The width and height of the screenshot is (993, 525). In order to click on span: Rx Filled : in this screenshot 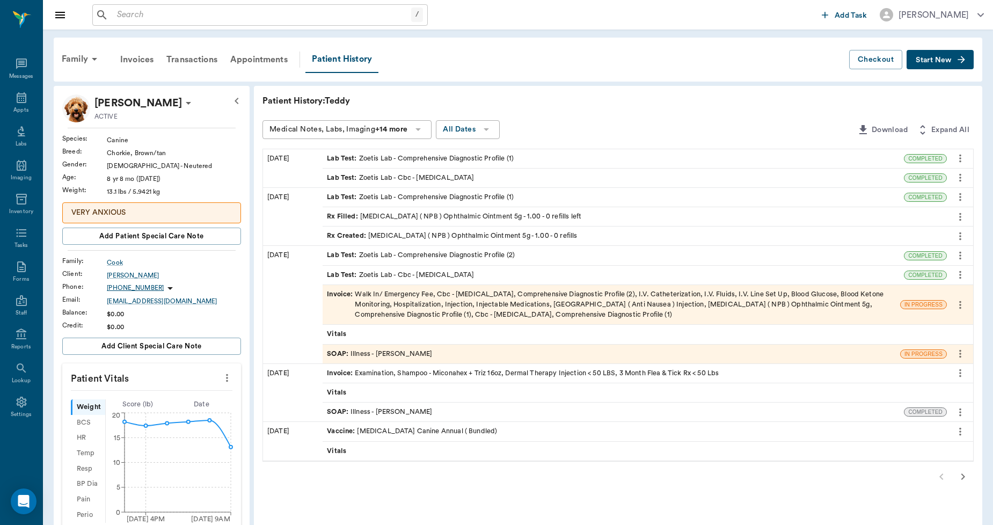, I will do `click(344, 216)`.